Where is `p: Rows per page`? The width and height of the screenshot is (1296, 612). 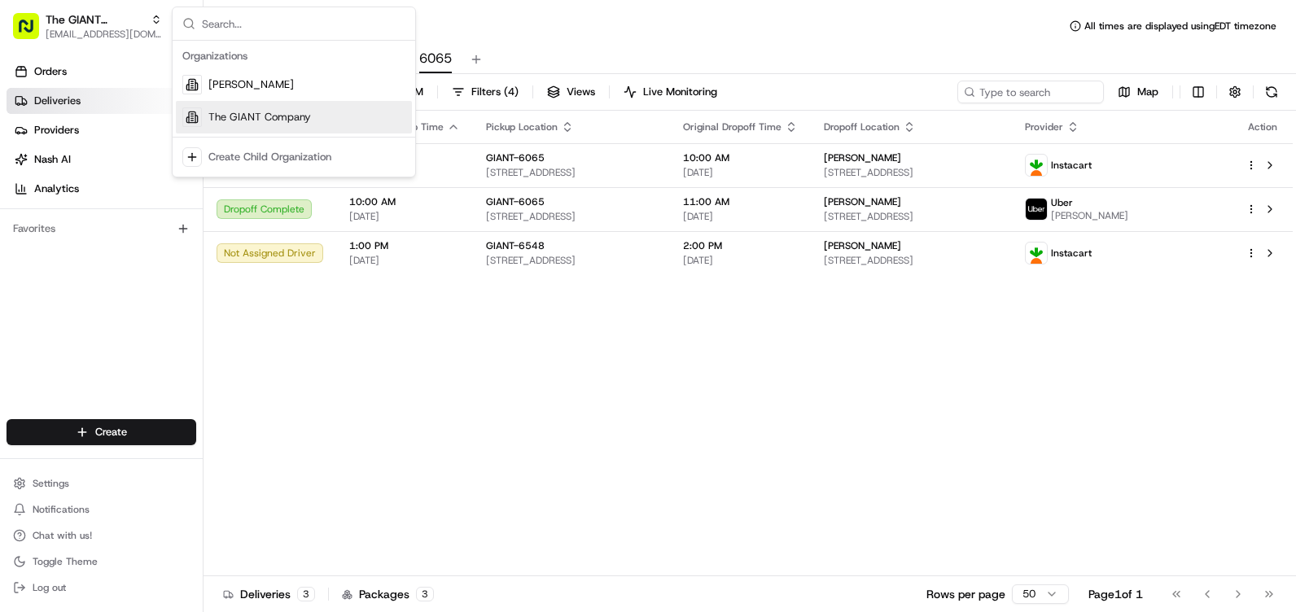
p: Rows per page is located at coordinates (966, 594).